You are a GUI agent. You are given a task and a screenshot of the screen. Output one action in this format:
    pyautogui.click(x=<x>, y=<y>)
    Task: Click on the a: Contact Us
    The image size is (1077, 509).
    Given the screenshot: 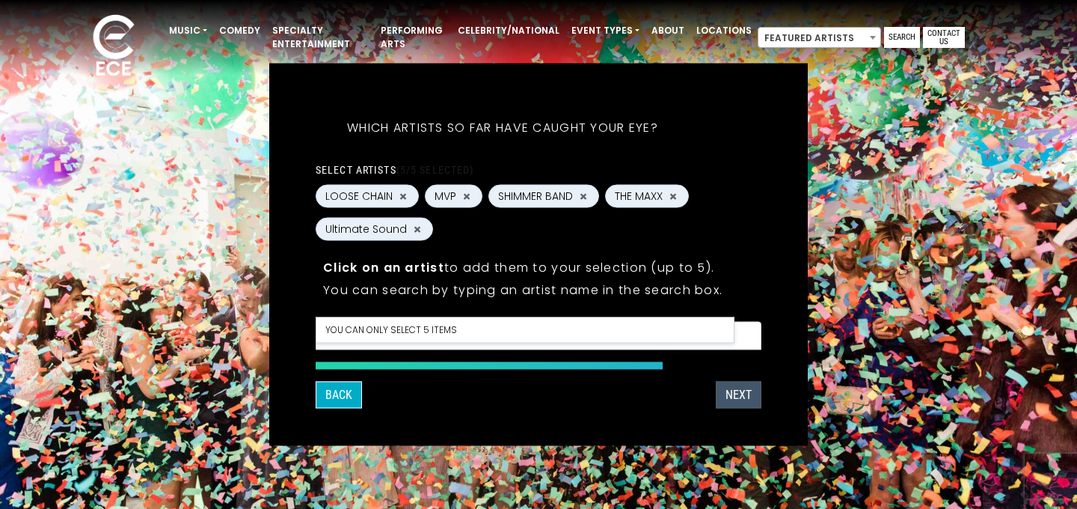 What is the action you would take?
    pyautogui.click(x=944, y=37)
    